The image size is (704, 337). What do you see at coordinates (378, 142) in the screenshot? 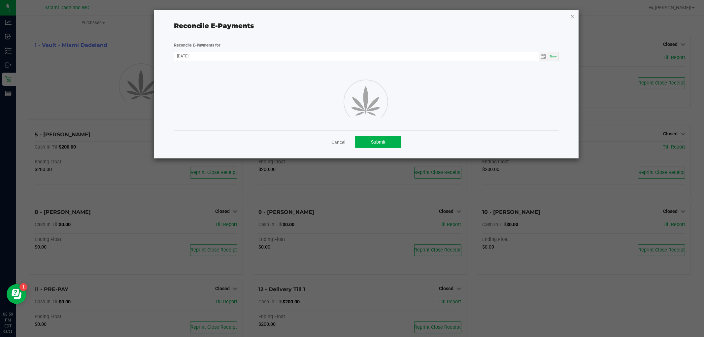
I see `button: Submit` at bounding box center [378, 142].